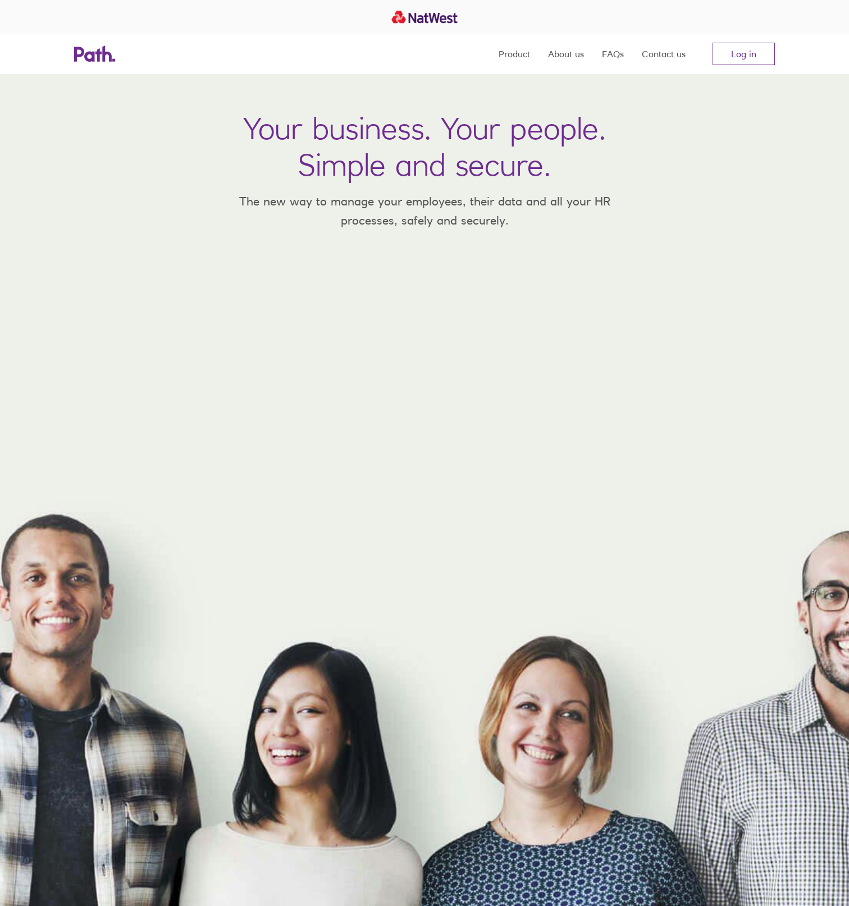 The image size is (849, 906). Describe the element at coordinates (664, 54) in the screenshot. I see `a: Contact us` at that location.